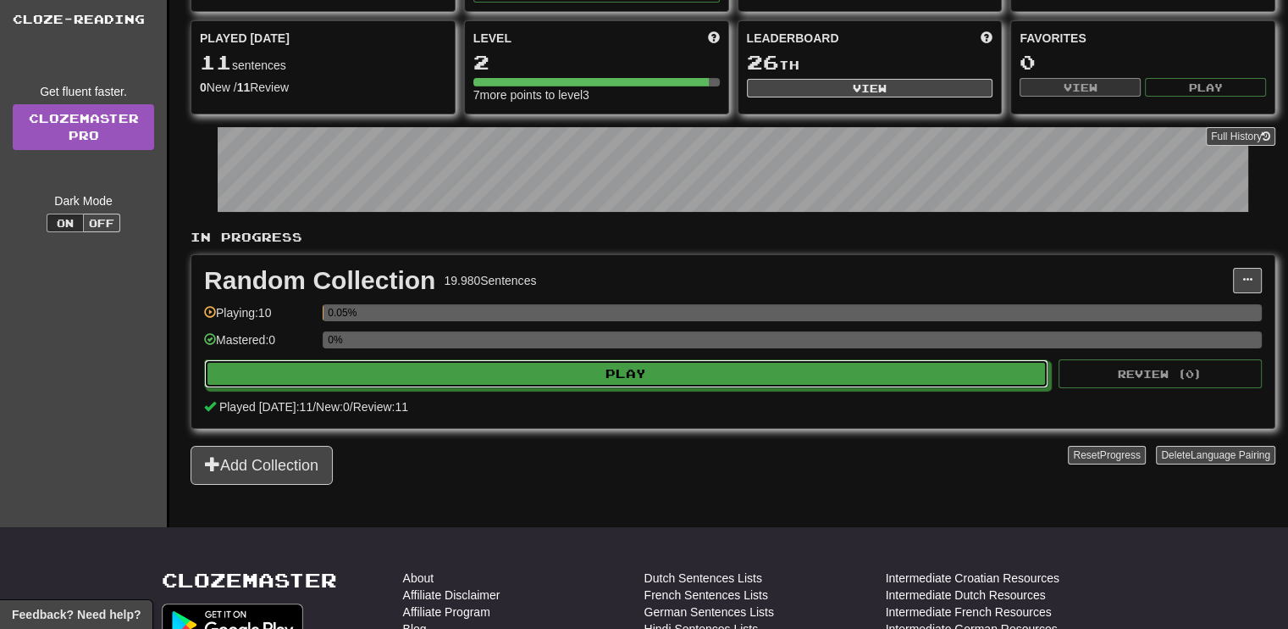 Image resolution: width=1288 pixels, height=629 pixels. Describe the element at coordinates (987, 38) in the screenshot. I see `span: This week in points, UTC` at that location.